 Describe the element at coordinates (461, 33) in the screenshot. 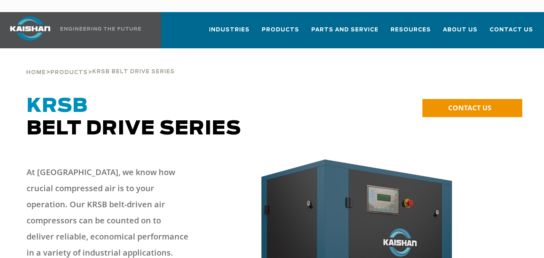

I see `a: About Us` at that location.